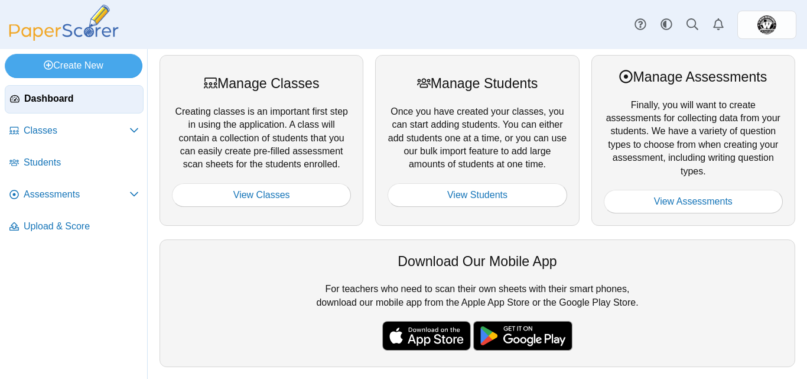 This screenshot has width=807, height=379. I want to click on a: Create New, so click(73, 66).